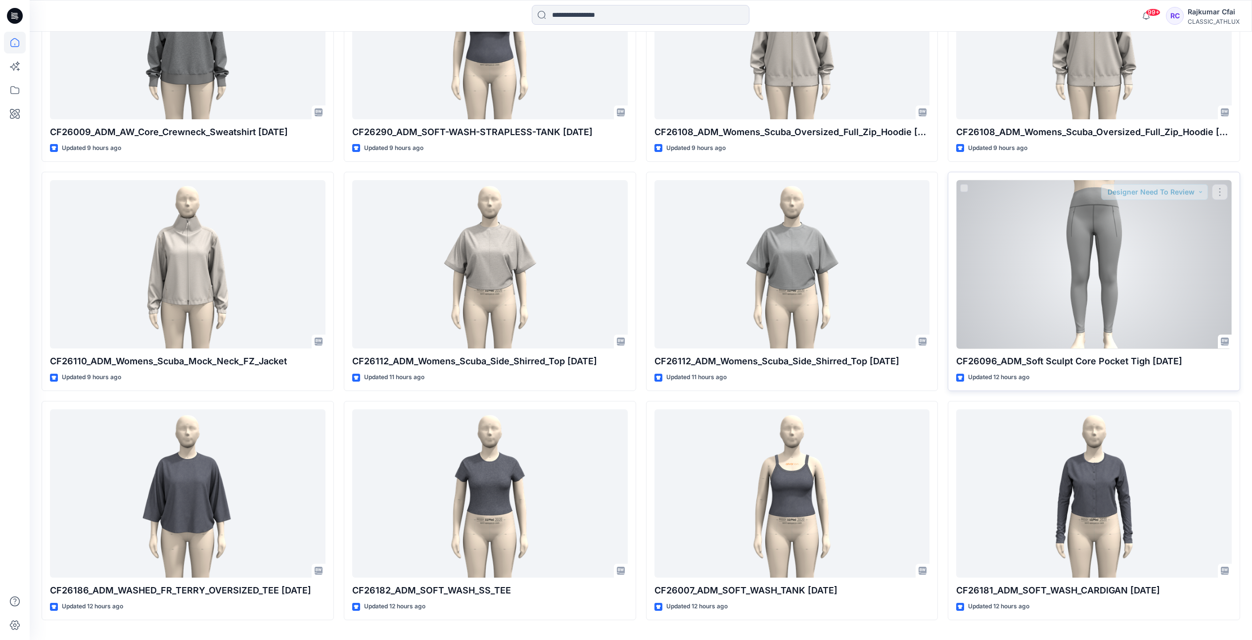  I want to click on p: CF26182_ADM_SOFT_WASH_SS_TEE, so click(490, 590).